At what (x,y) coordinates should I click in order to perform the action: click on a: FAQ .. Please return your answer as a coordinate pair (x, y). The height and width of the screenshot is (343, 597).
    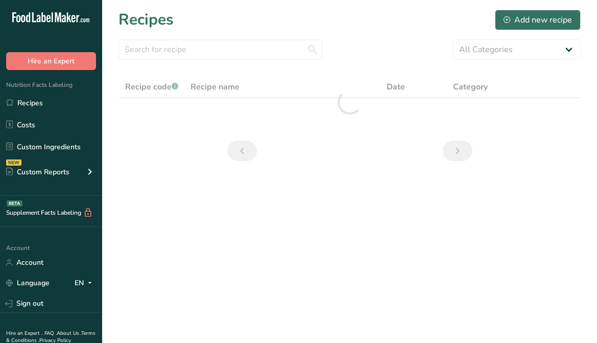
    Looking at the image, I should click on (51, 333).